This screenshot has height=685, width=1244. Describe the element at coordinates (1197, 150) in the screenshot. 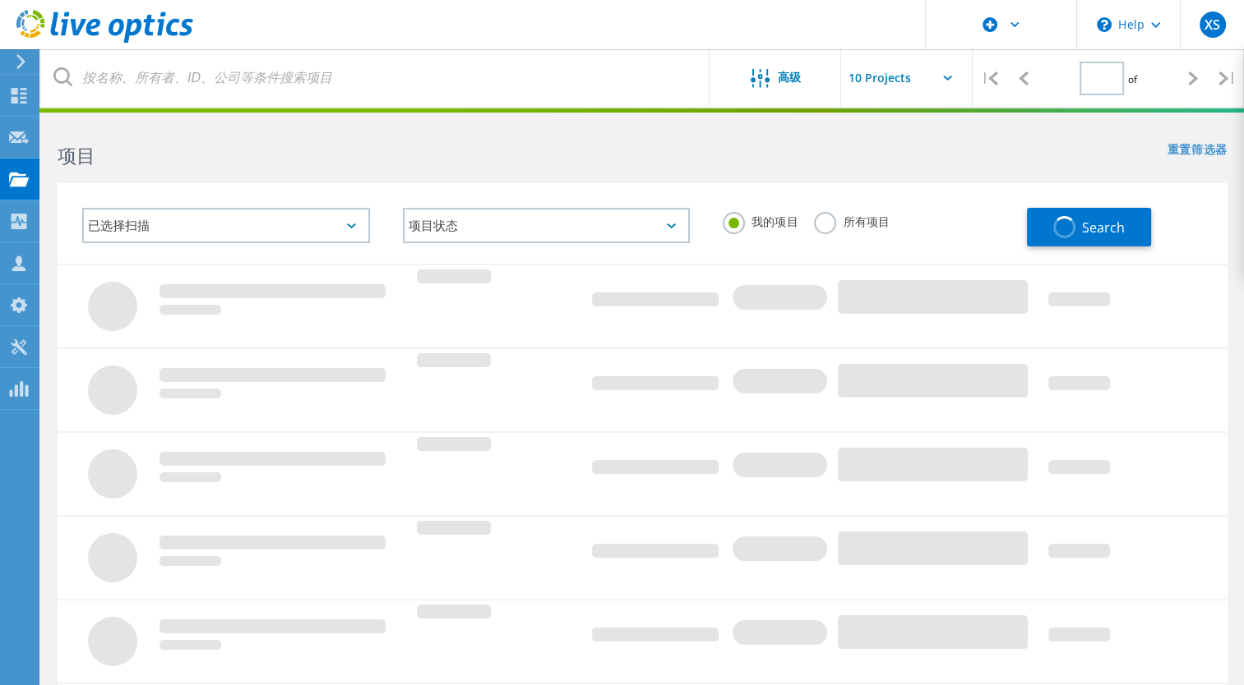

I see `a: 重置筛选器` at that location.